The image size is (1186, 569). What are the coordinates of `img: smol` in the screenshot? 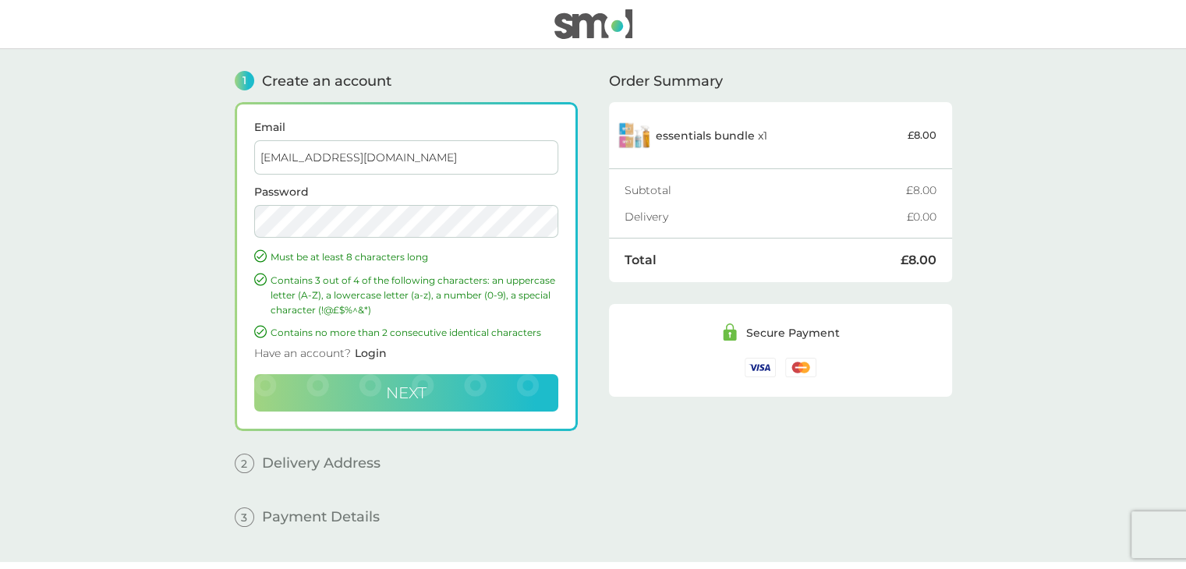 It's located at (594, 24).